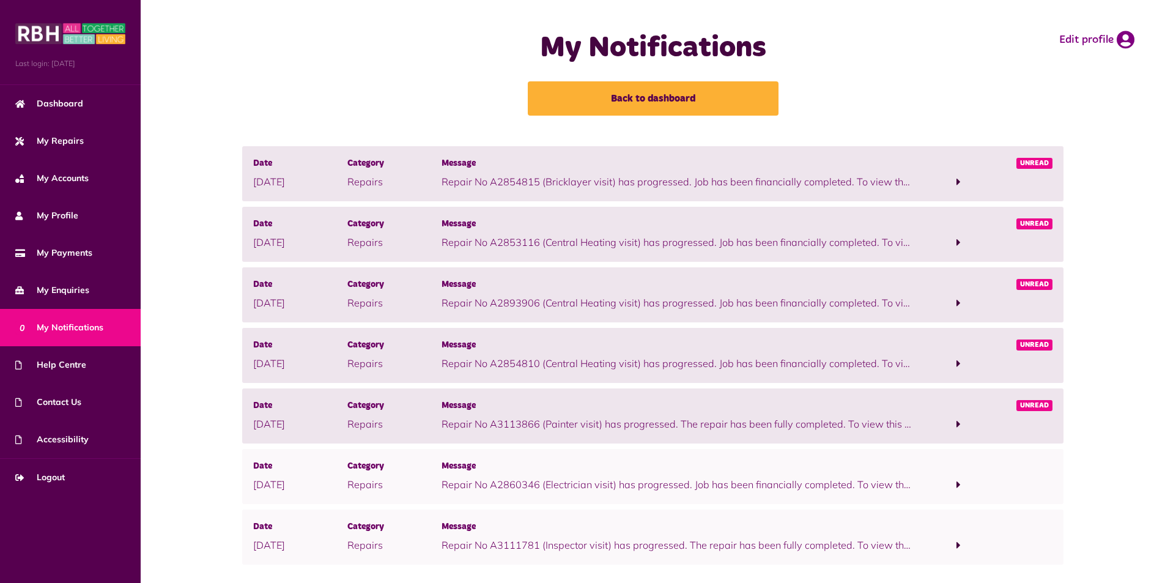 Image resolution: width=1165 pixels, height=583 pixels. Describe the element at coordinates (50, 141) in the screenshot. I see `span: My Repairs` at that location.